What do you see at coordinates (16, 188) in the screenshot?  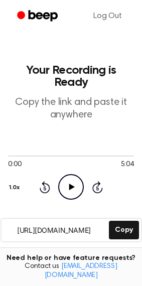 I see `button: 1.0x` at bounding box center [16, 188].